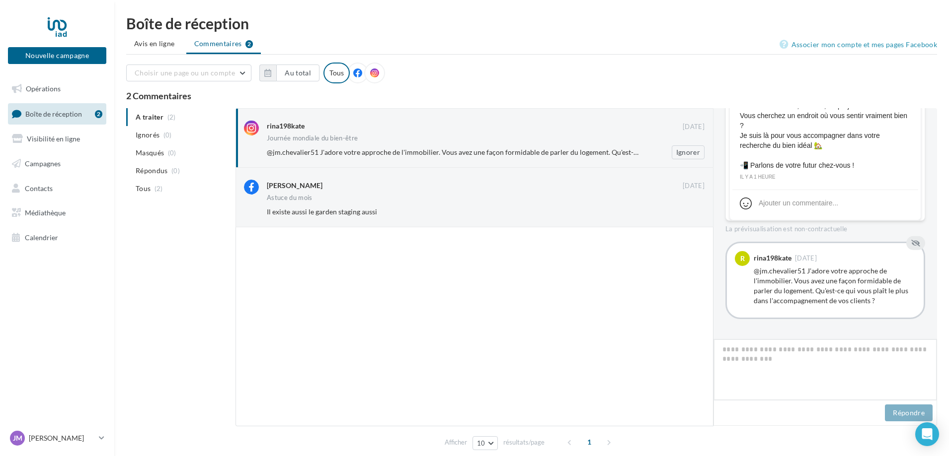  I want to click on div: il y a 1 heure, so click(825, 177).